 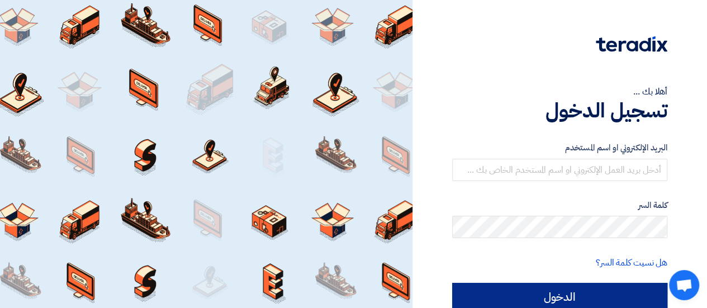 What do you see at coordinates (631, 44) in the screenshot?
I see `img: Teradix logo` at bounding box center [631, 44].